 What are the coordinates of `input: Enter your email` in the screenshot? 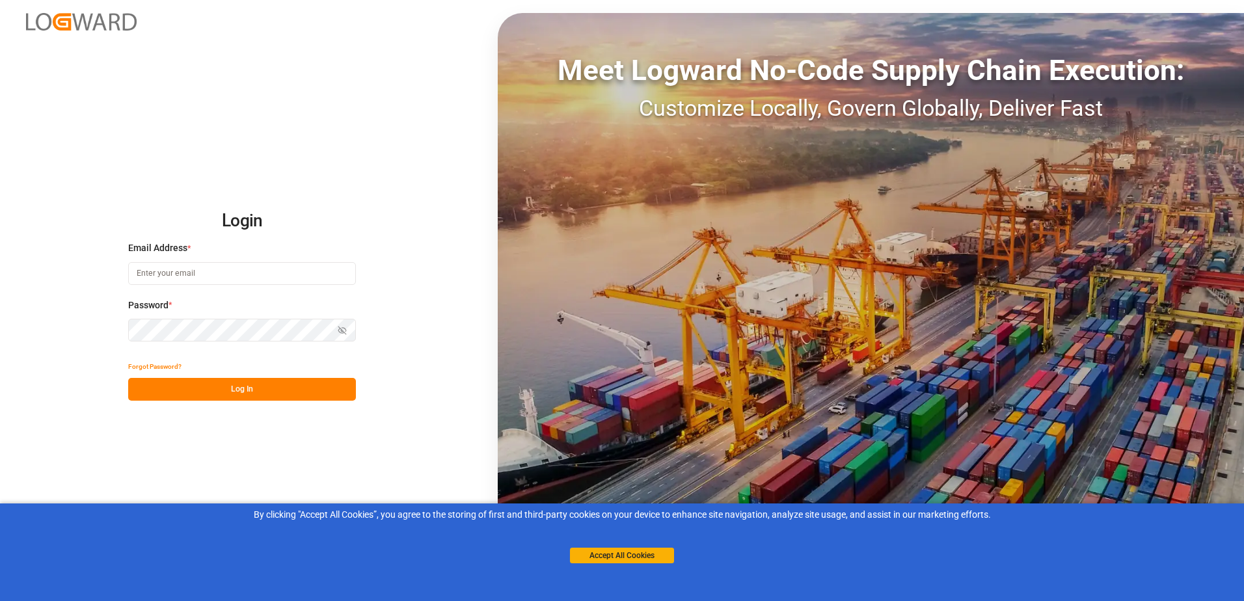 It's located at (242, 273).